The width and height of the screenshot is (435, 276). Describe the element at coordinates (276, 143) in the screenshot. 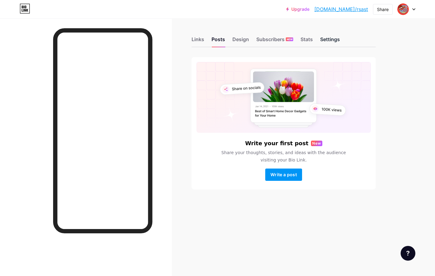

I see `h6: Write your first post` at that location.